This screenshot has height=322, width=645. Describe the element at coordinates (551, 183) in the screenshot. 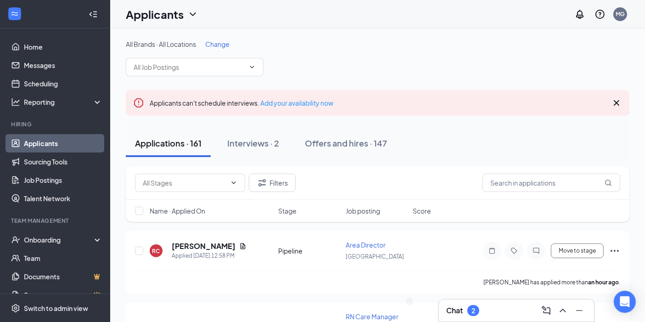

I see `input: Search in applications` at that location.